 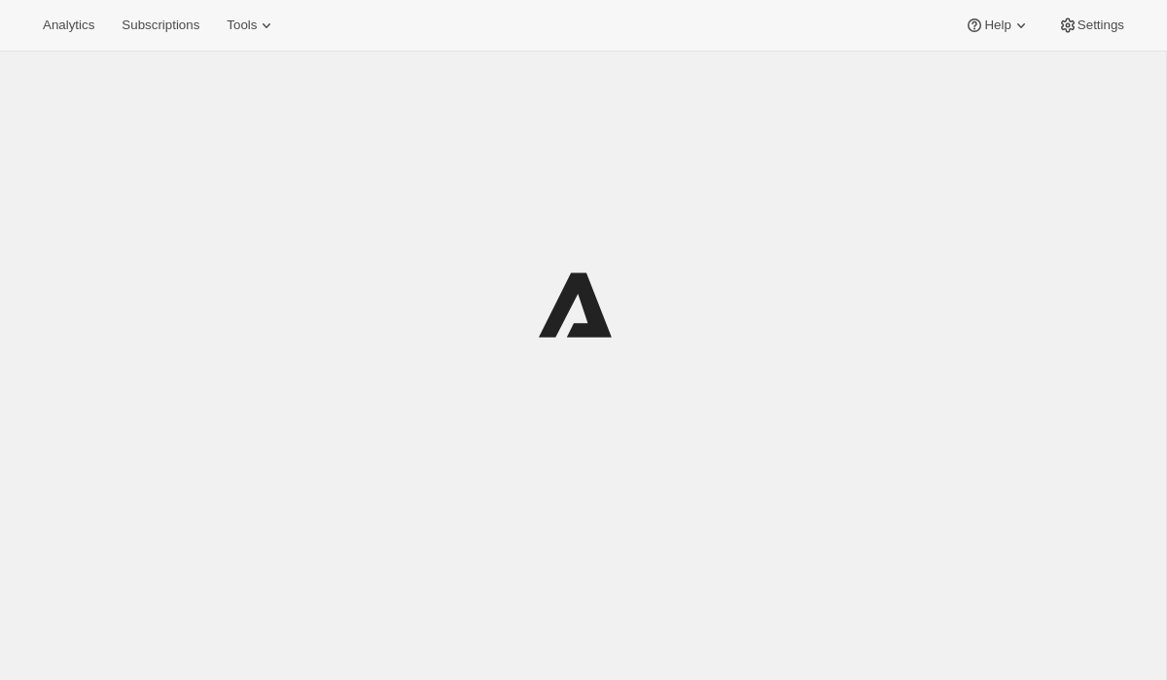 I want to click on button: Help, so click(x=997, y=25).